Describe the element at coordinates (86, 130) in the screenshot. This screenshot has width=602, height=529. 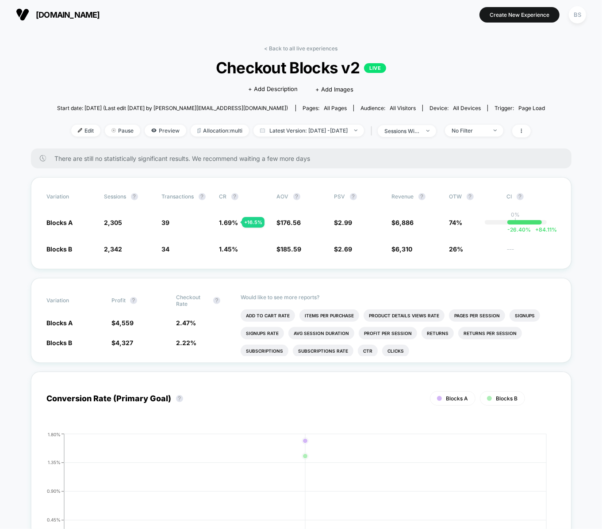
I see `span: Edit` at that location.